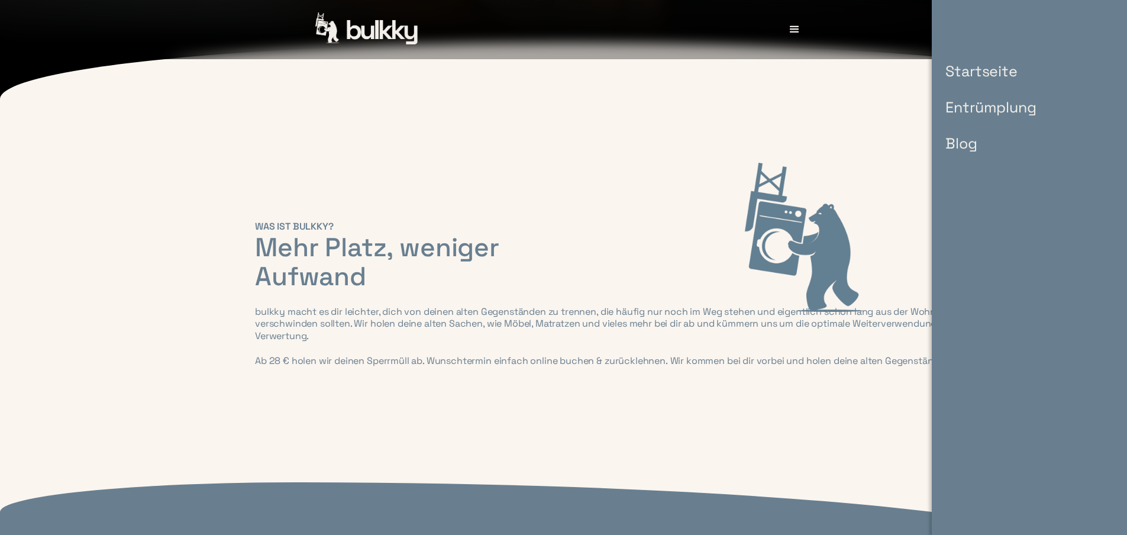 This screenshot has width=1127, height=535. What do you see at coordinates (794, 30) in the screenshot?
I see `div: menu` at bounding box center [794, 30].